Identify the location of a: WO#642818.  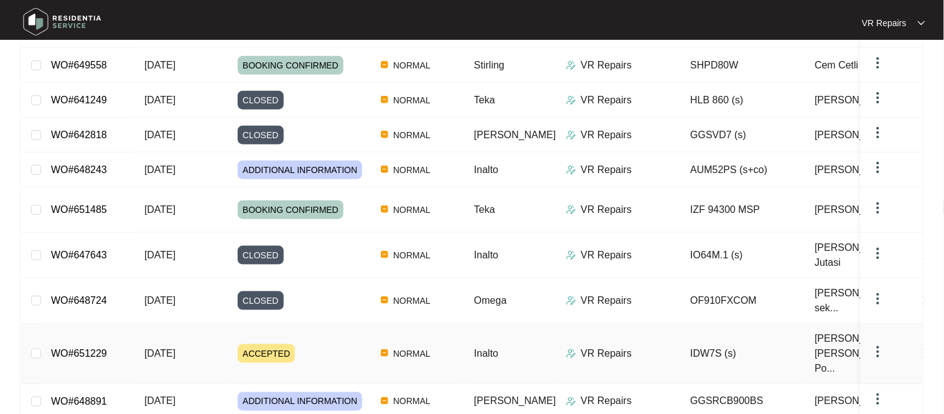
(79, 134).